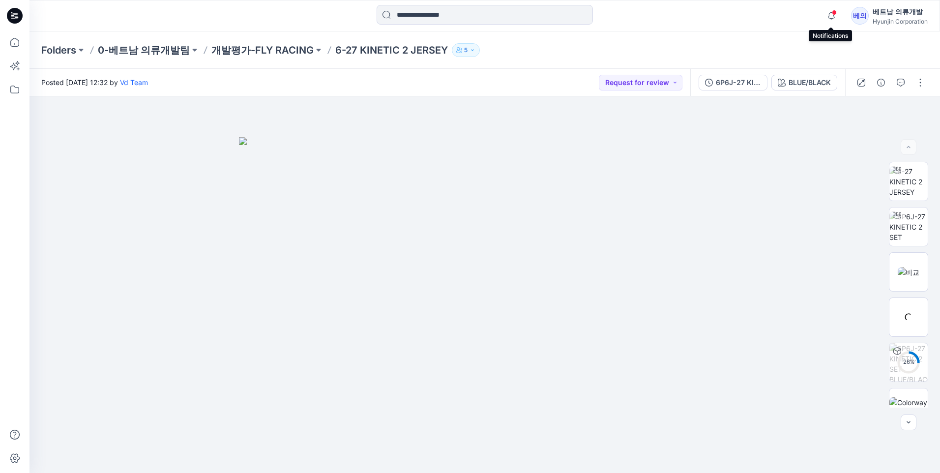 This screenshot has height=473, width=940. What do you see at coordinates (909, 272) in the screenshot?
I see `img: 비교` at bounding box center [909, 272].